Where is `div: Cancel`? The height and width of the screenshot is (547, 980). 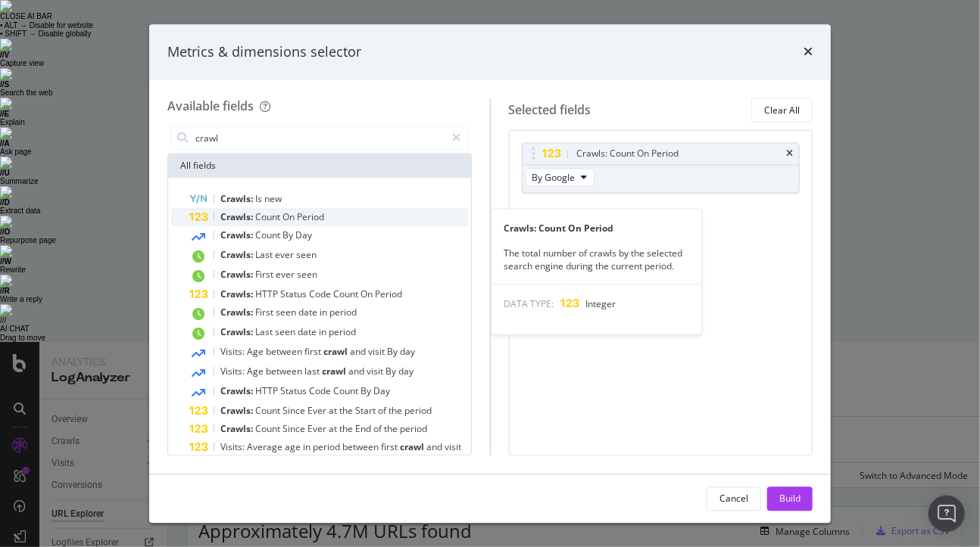 div: Cancel is located at coordinates (733, 498).